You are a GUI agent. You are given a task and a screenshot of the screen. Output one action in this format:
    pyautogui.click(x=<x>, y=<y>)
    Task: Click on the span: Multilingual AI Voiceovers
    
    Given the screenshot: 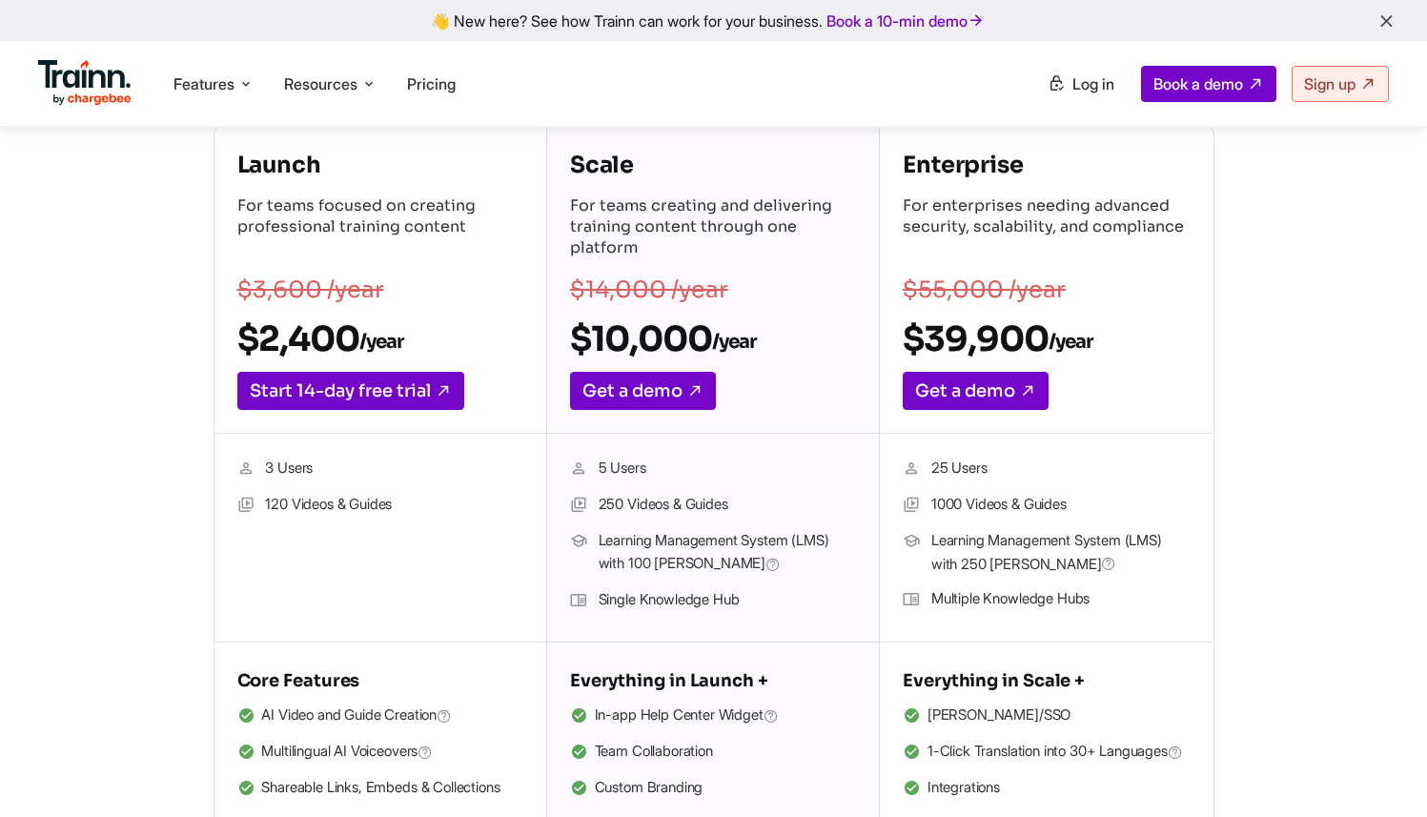 What is the action you would take?
    pyautogui.click(x=347, y=752)
    